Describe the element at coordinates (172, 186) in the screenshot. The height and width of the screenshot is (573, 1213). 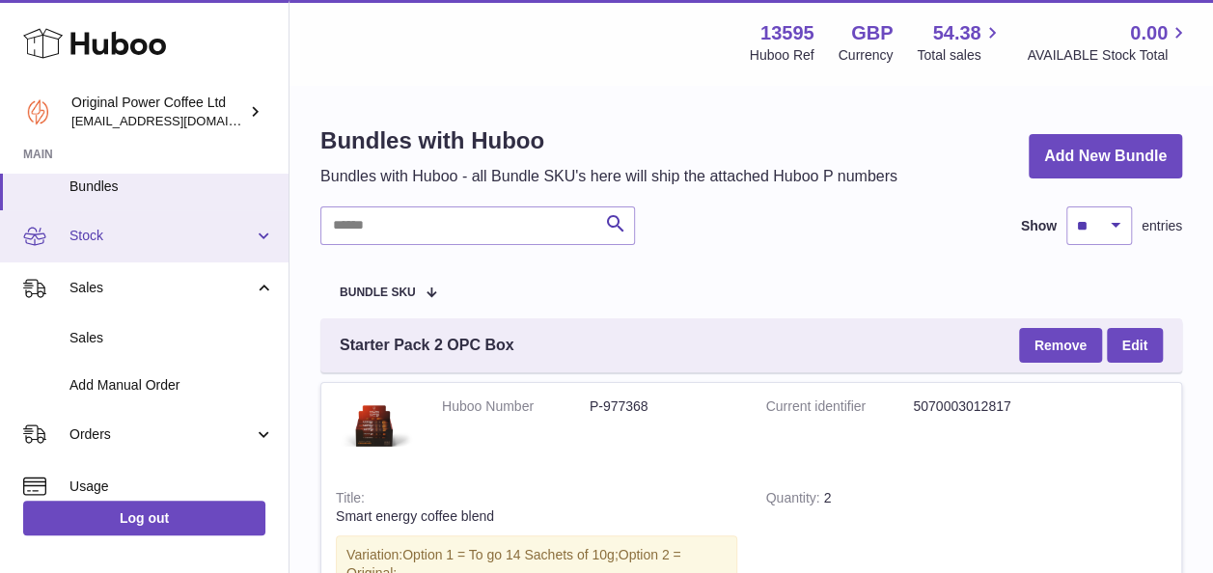
I see `span: Bundles` at that location.